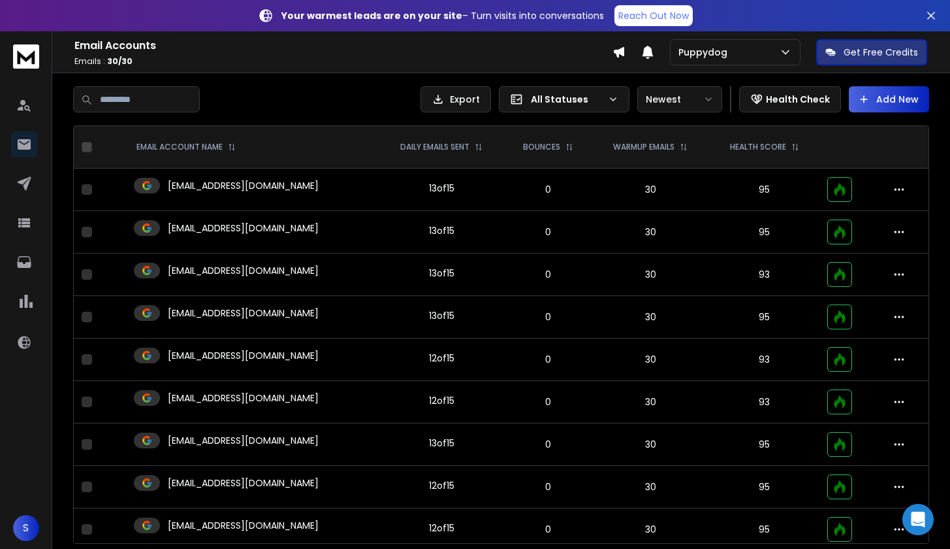 This screenshot has height=549, width=950. What do you see at coordinates (456, 99) in the screenshot?
I see `button: Export` at bounding box center [456, 99].